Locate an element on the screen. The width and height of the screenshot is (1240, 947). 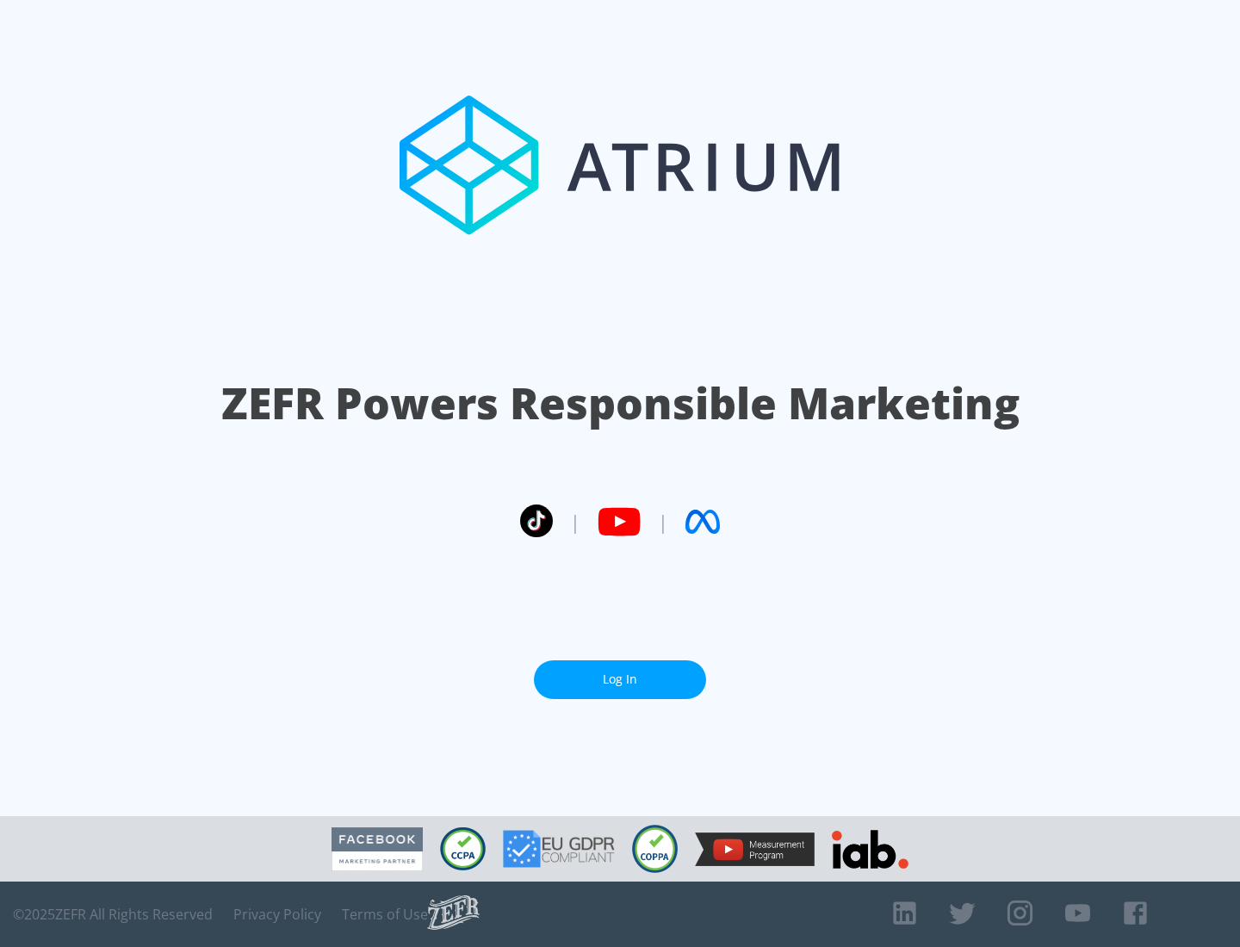
img: IAB is located at coordinates (870, 849).